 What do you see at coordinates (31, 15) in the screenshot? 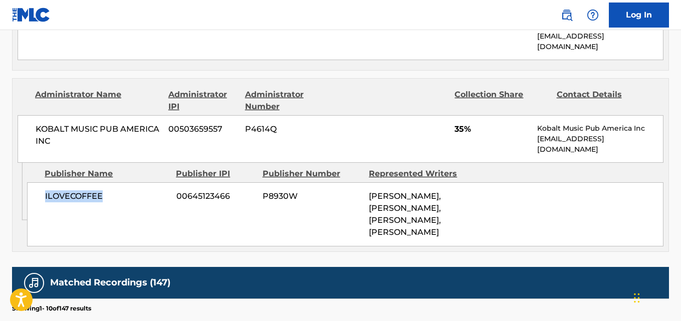
I see `img: MLC Logo` at bounding box center [31, 15].